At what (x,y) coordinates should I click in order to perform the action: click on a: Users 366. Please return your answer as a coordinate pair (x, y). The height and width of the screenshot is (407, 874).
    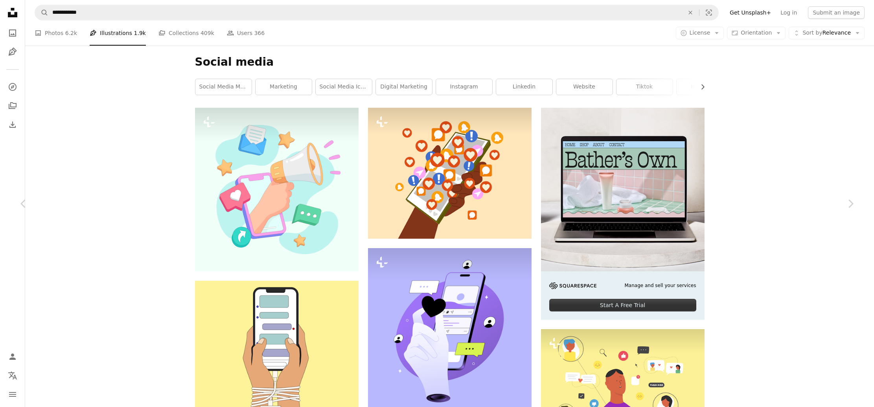
    Looking at the image, I should click on (246, 33).